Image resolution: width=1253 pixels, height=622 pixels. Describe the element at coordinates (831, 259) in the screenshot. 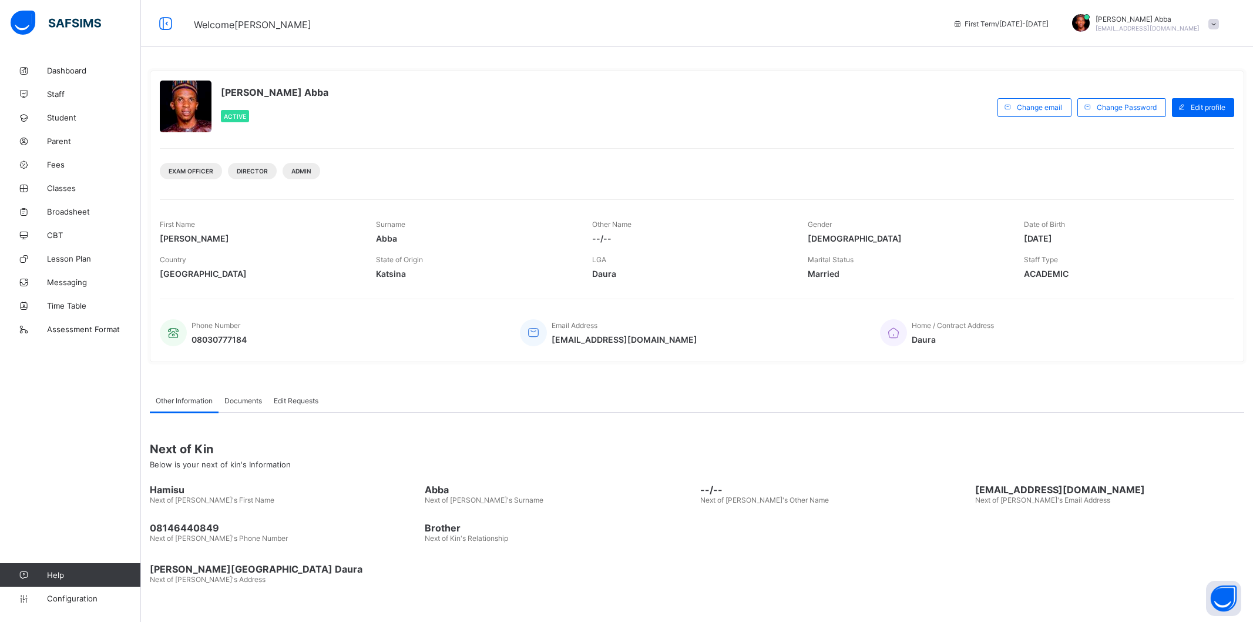

I see `span: Marital Status` at that location.